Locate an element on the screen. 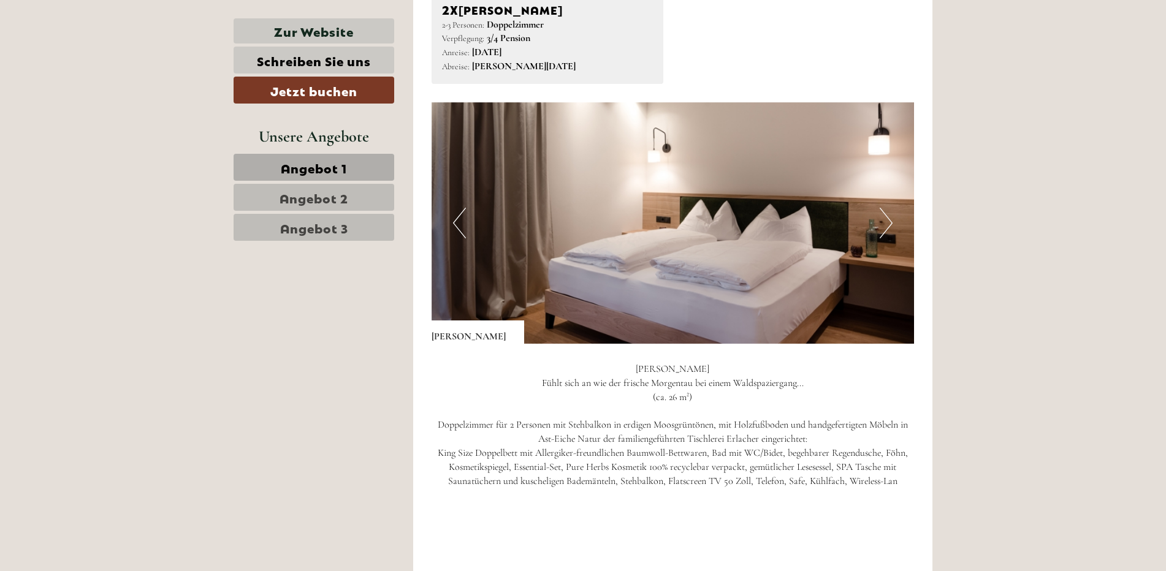 The height and width of the screenshot is (571, 1166). span: Angebot 3 is located at coordinates (314, 227).